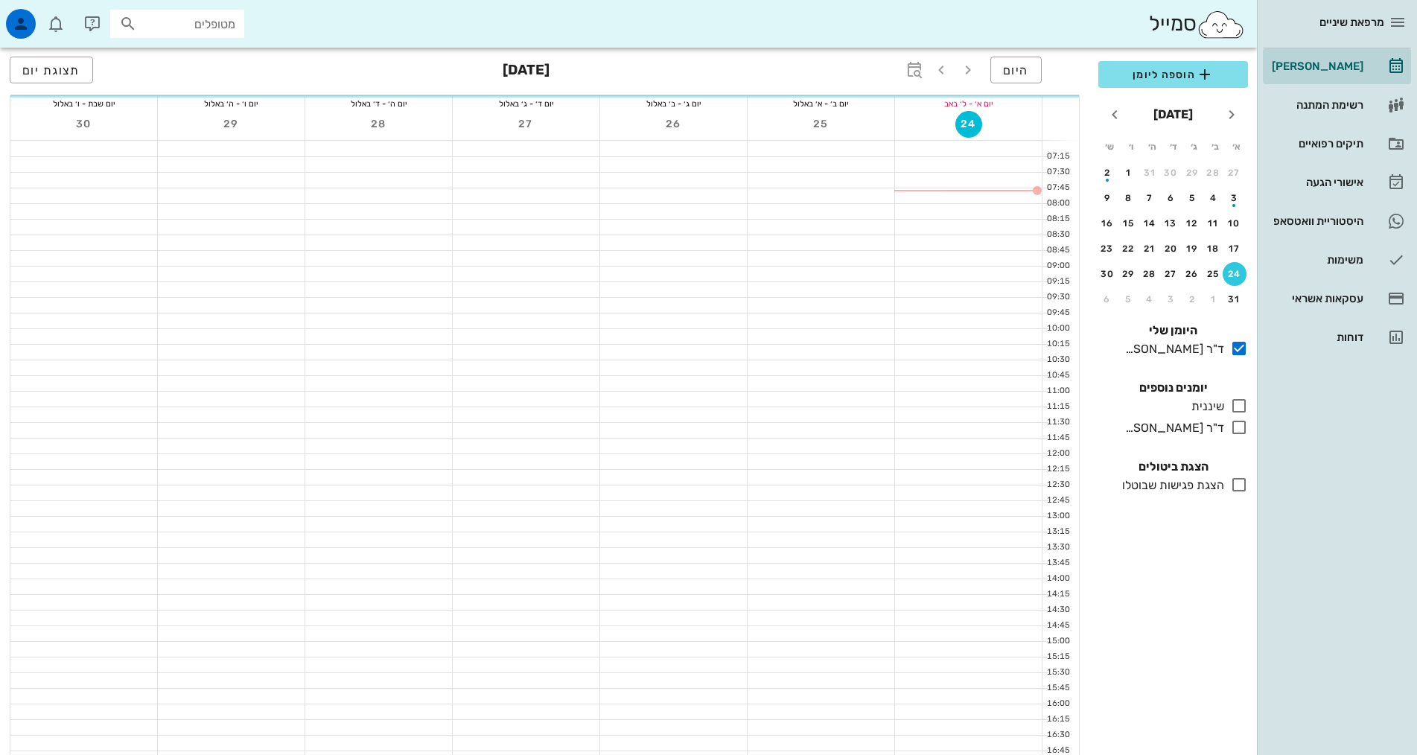 This screenshot has height=755, width=1417. Describe the element at coordinates (1171, 198) in the screenshot. I see `button: 6` at that location.